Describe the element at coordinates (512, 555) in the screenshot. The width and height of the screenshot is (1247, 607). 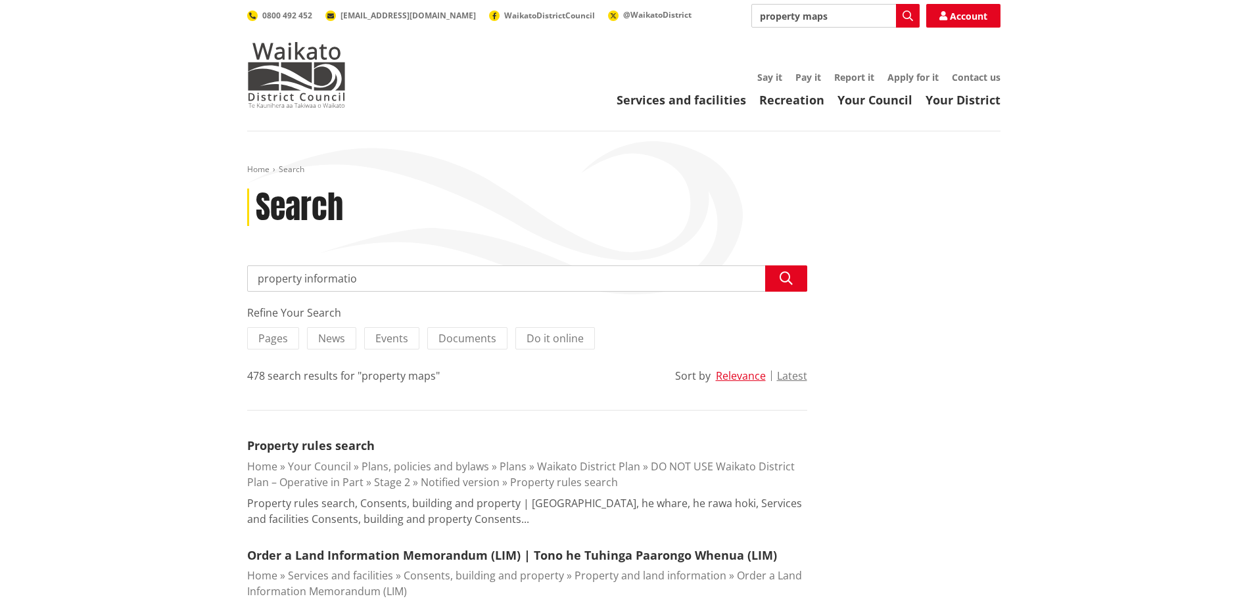
I see `a: Order a Land Information Memorandum (LIM) | Tono he Tuhinga Paarongo Whenua (LIM)` at that location.